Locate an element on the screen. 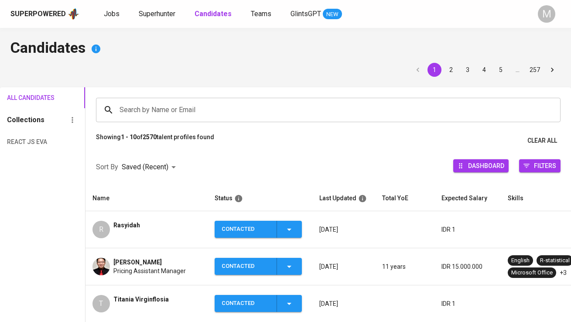 Image resolution: width=571 pixels, height=322 pixels. img: app logo is located at coordinates (73, 14).